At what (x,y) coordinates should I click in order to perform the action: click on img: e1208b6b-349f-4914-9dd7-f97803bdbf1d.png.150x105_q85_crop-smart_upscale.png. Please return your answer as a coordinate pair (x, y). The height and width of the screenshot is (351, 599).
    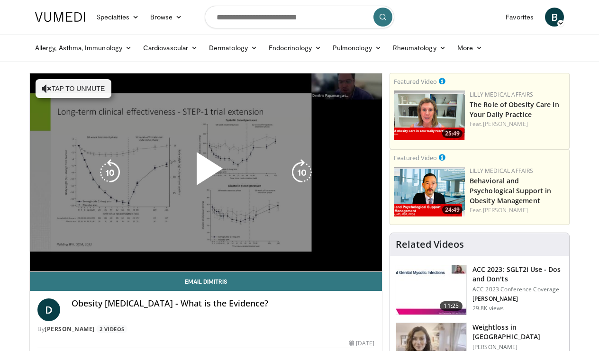
    Looking at the image, I should click on (429, 115).